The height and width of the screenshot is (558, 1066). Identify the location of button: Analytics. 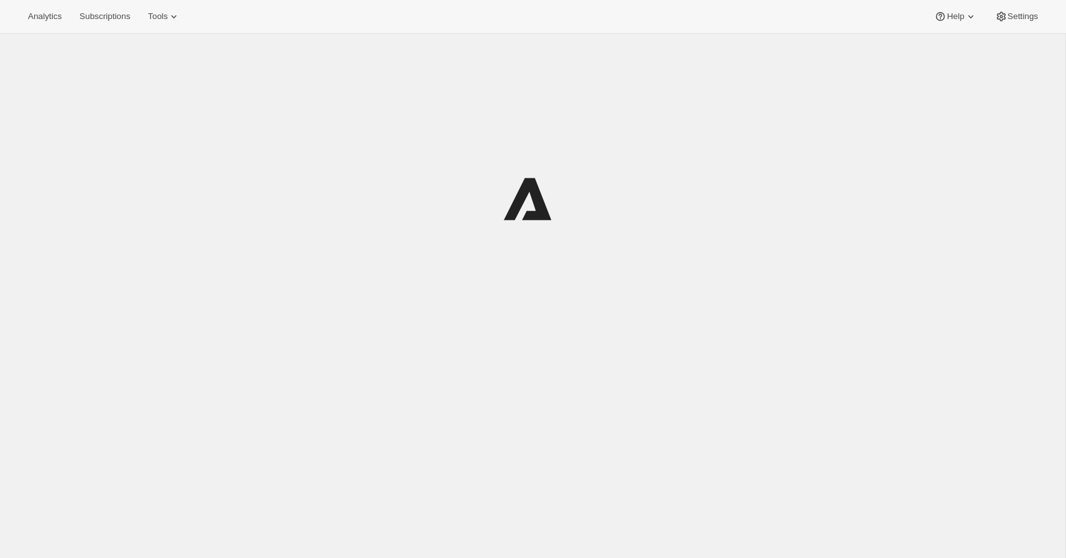
(44, 16).